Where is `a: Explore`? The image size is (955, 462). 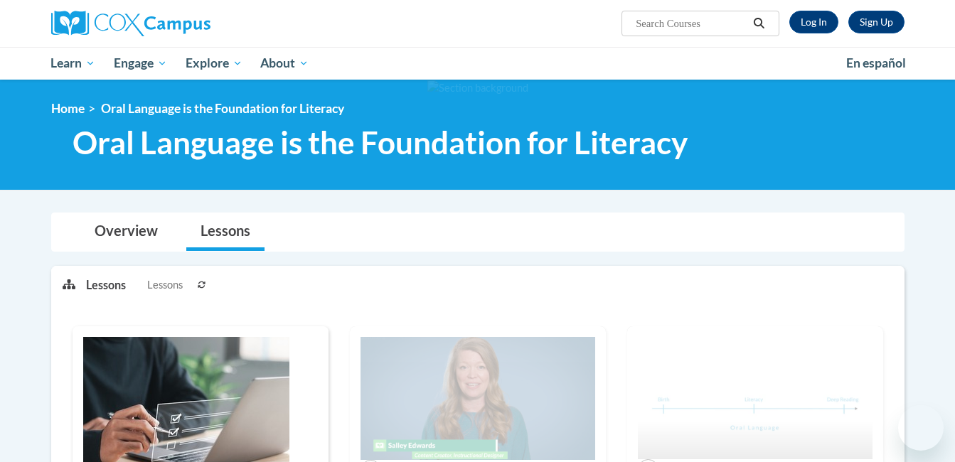
a: Explore is located at coordinates (214, 63).